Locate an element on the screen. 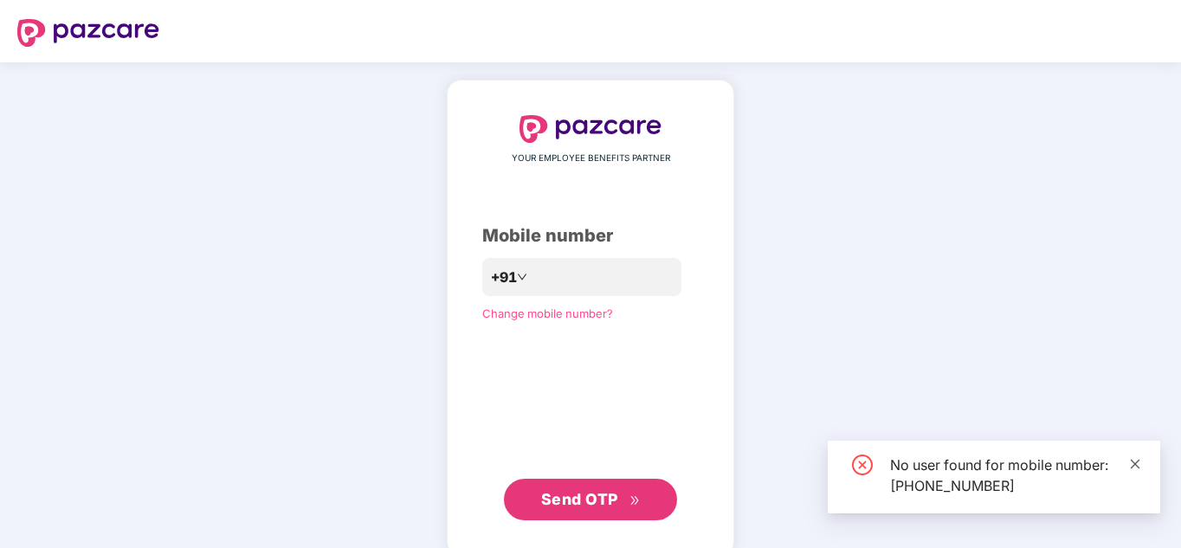 The height and width of the screenshot is (548, 1181). span: down is located at coordinates (522, 277).